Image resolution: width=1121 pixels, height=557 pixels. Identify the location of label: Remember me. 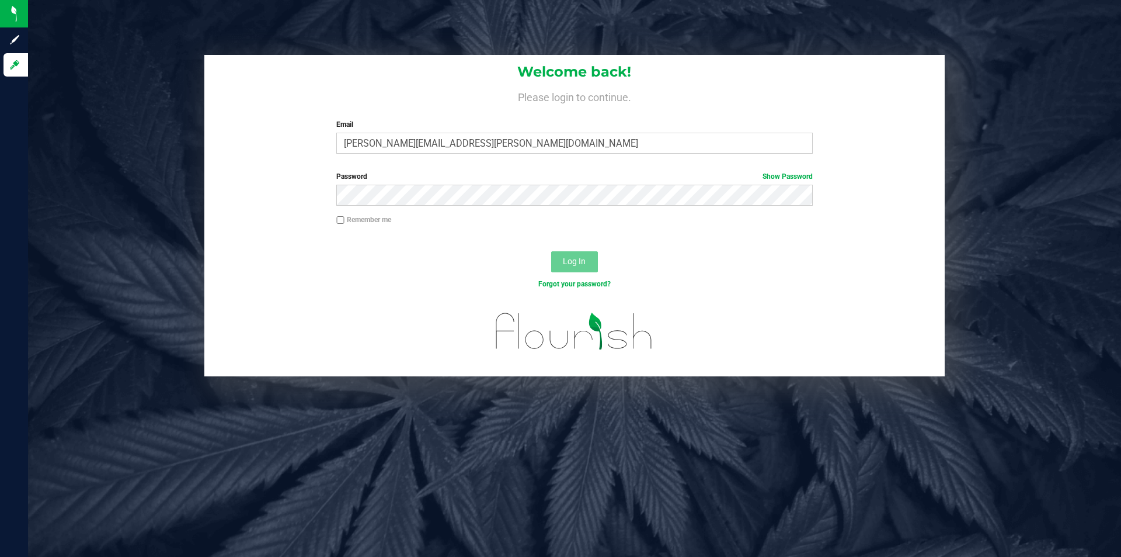
(364, 220).